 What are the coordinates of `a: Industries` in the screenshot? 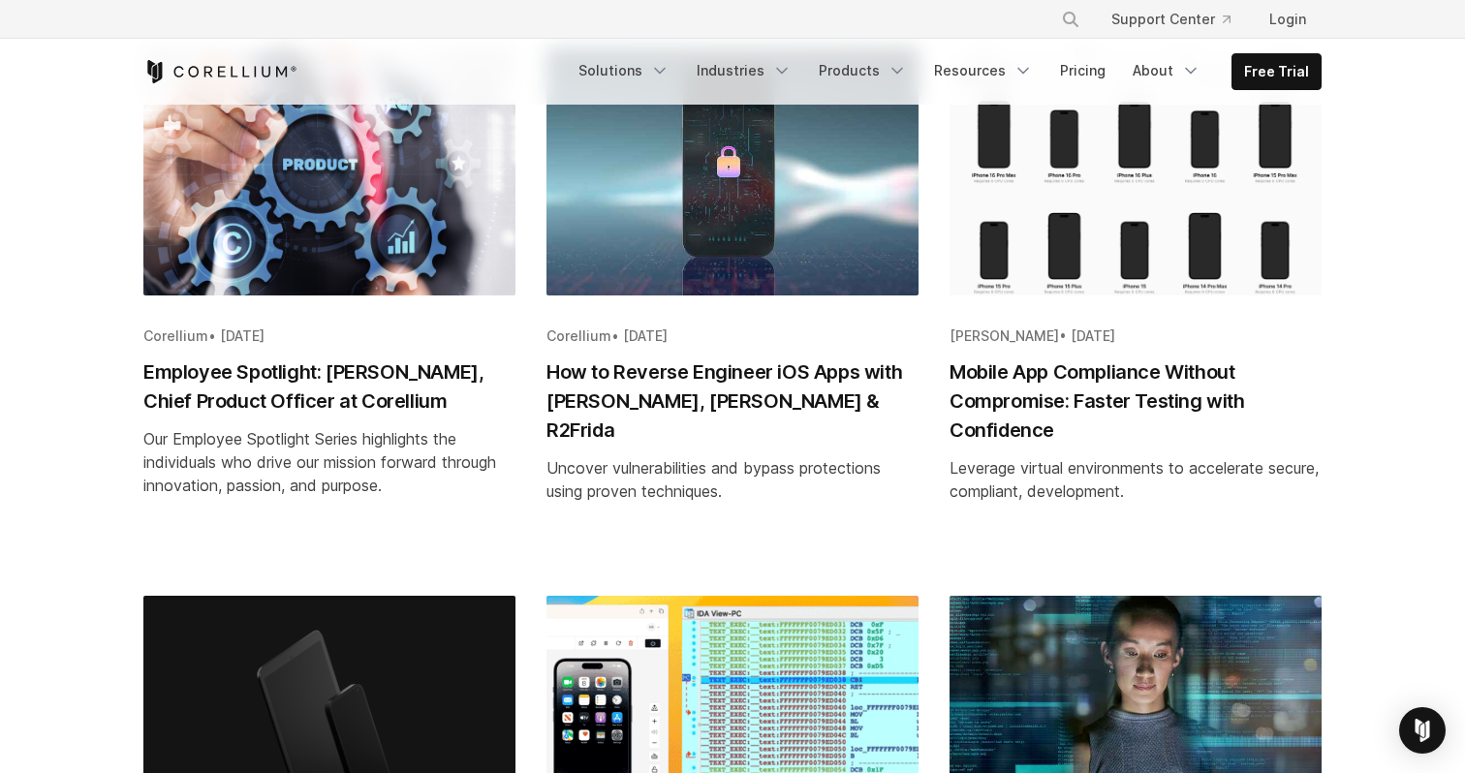 It's located at (744, 71).